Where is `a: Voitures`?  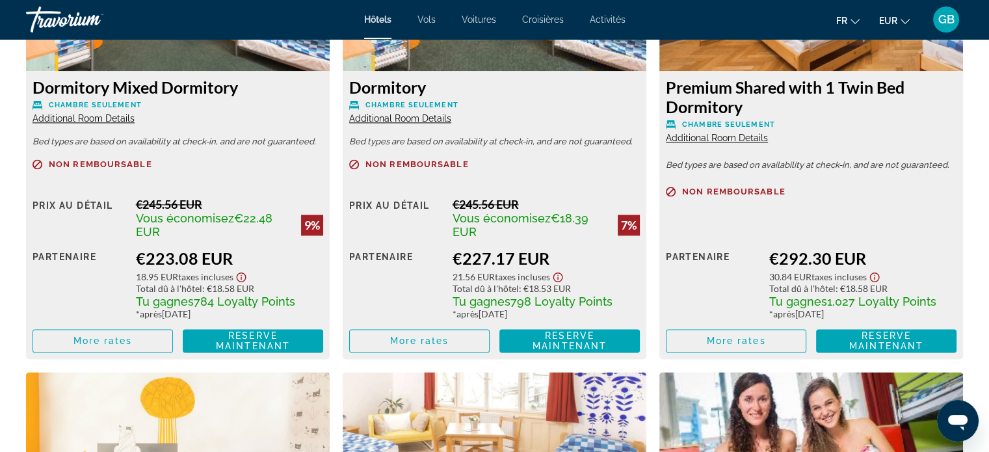 a: Voitures is located at coordinates (479, 20).